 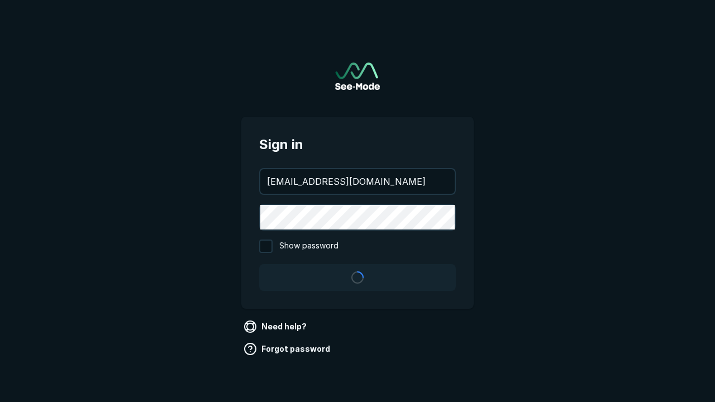 I want to click on input: your@email.com, so click(x=358, y=182).